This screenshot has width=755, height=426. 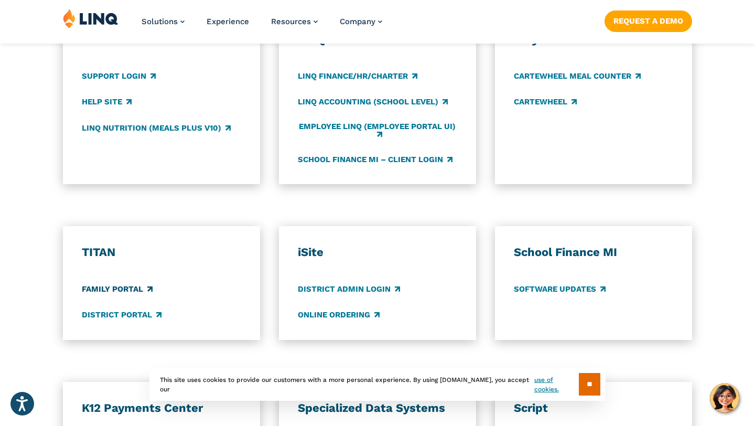 I want to click on a: Experience, so click(x=228, y=22).